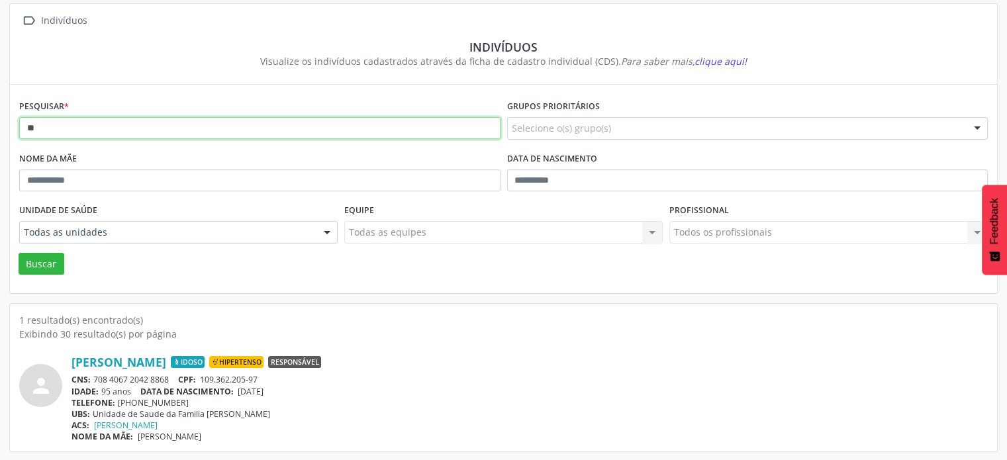 The width and height of the screenshot is (1007, 460). What do you see at coordinates (187, 362) in the screenshot?
I see `span: Idoso` at bounding box center [187, 362].